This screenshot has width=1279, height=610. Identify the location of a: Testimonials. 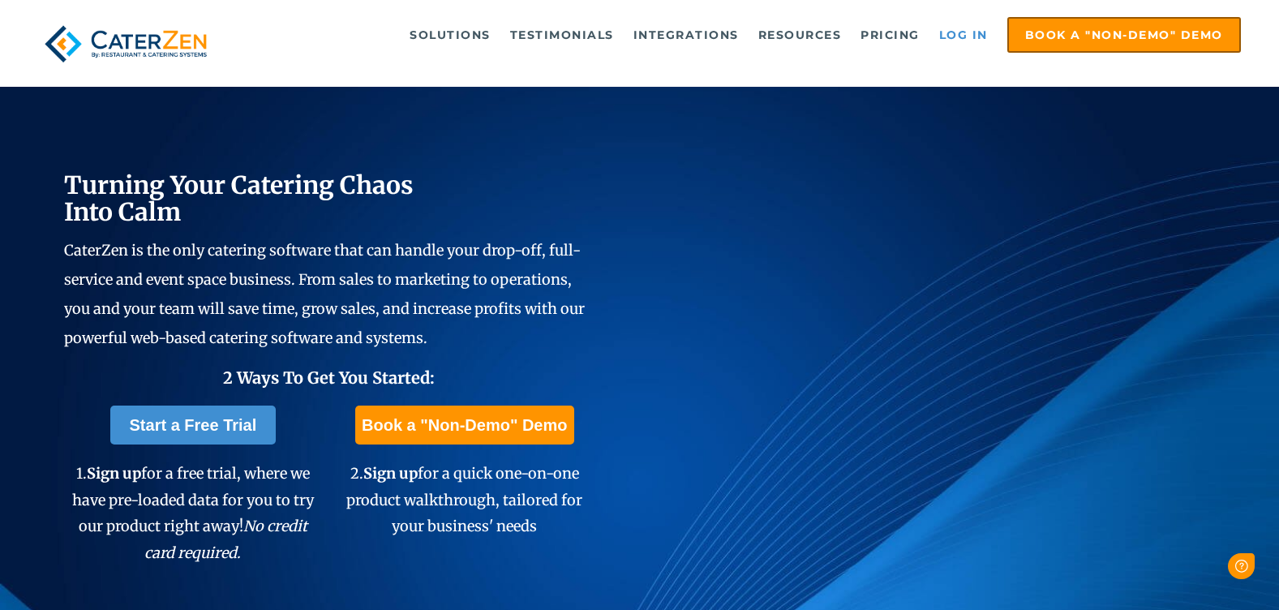
(562, 35).